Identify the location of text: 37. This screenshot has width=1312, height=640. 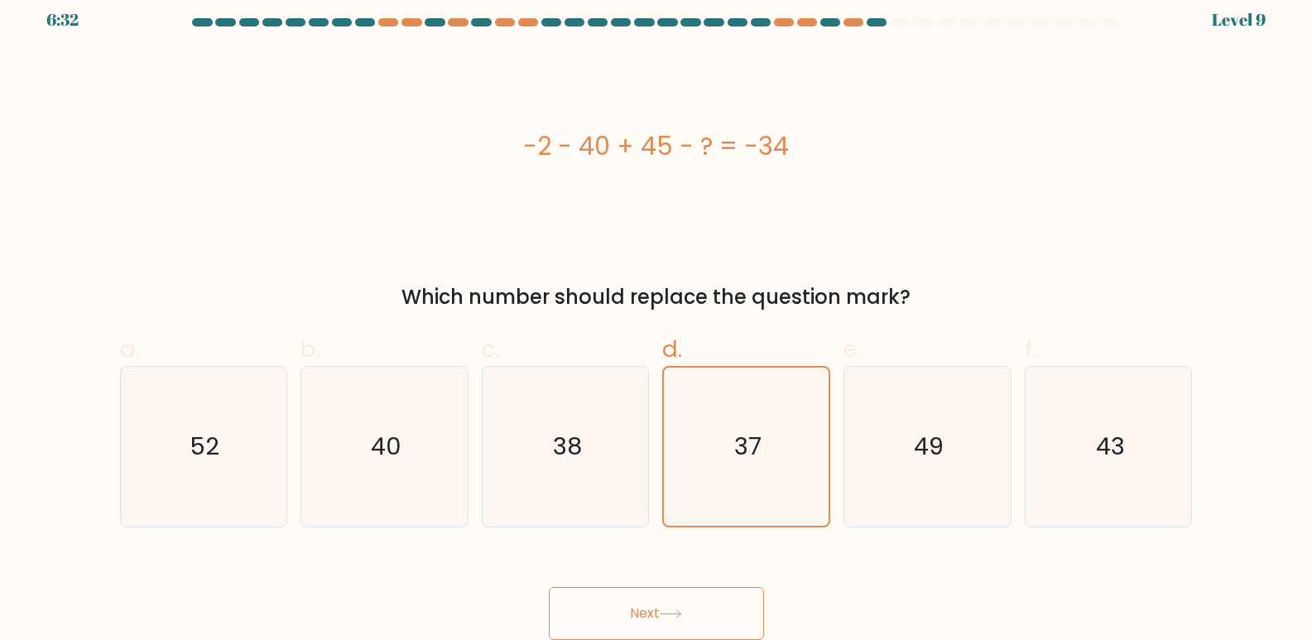
(748, 446).